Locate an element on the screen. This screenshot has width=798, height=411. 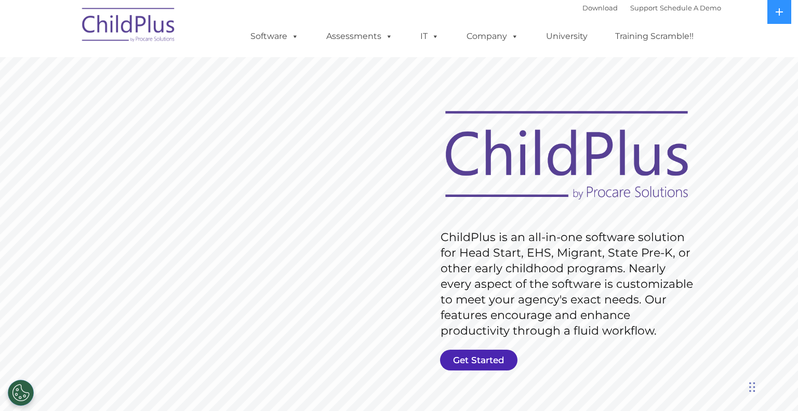
a: University is located at coordinates (566, 36).